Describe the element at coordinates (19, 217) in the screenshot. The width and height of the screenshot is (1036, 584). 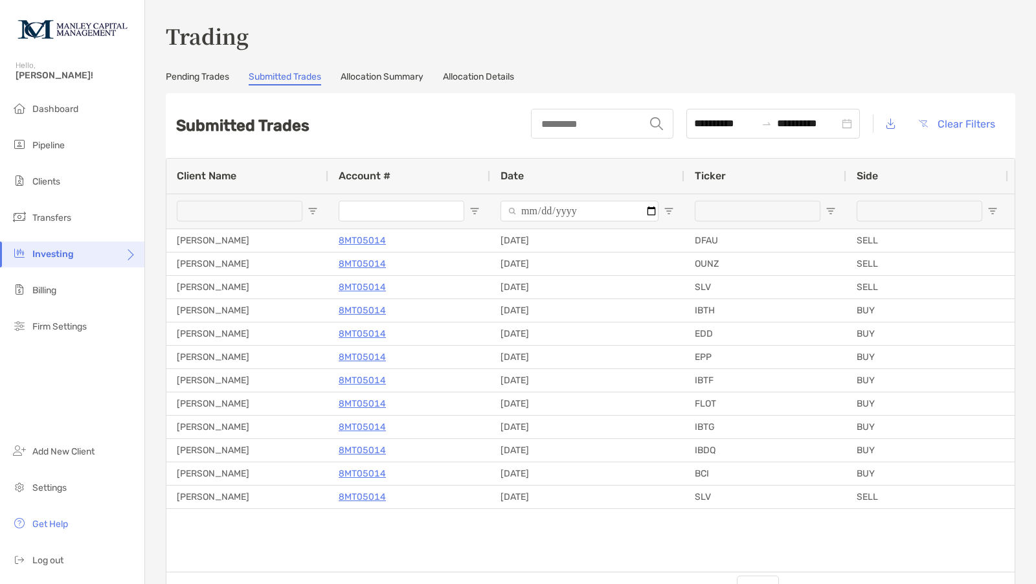
I see `img: transfers icon` at that location.